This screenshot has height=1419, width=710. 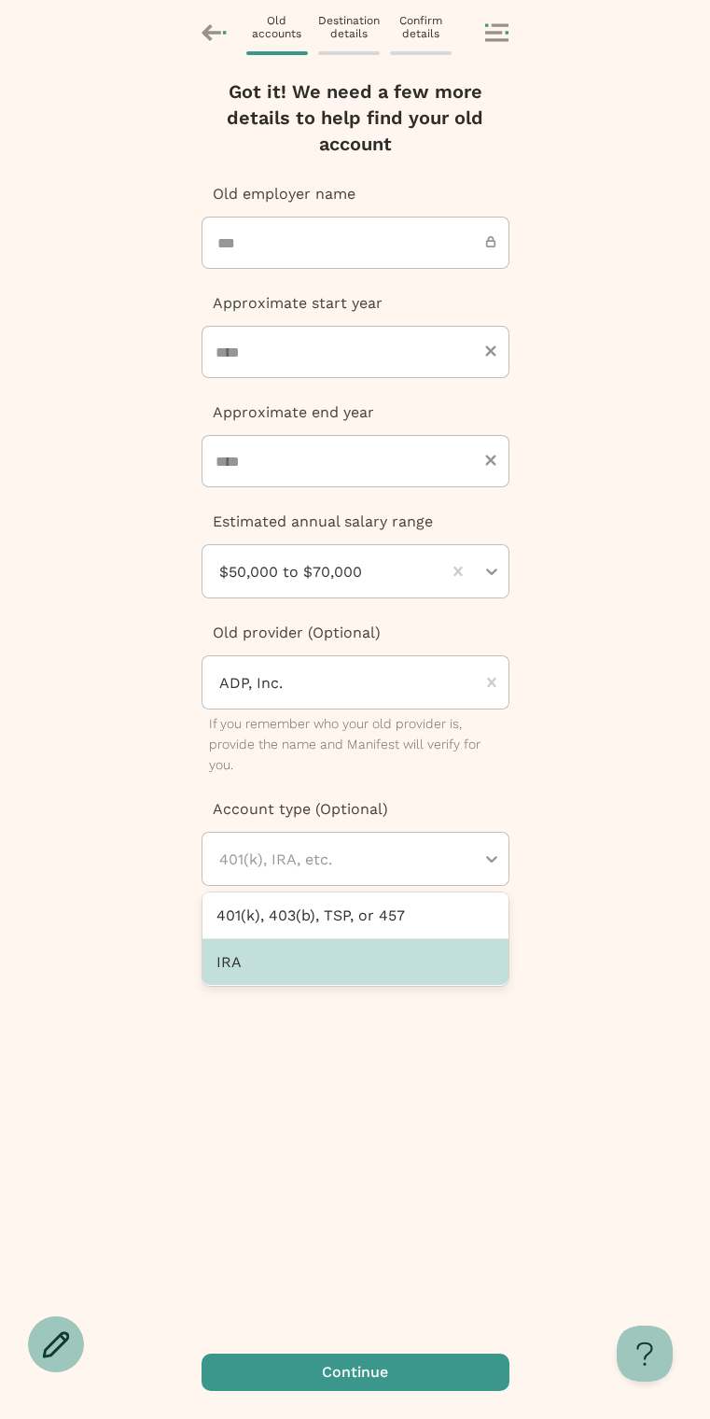 I want to click on p: Account type (Optional), so click(x=356, y=809).